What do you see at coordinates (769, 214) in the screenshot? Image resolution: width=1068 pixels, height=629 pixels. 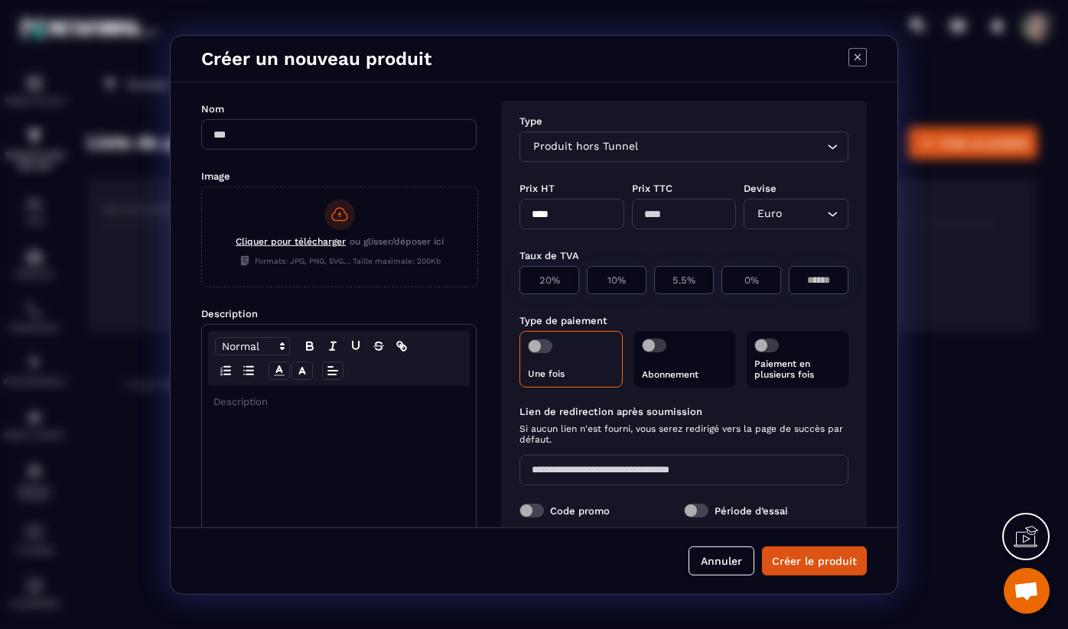 I see `span: Euro` at bounding box center [769, 214].